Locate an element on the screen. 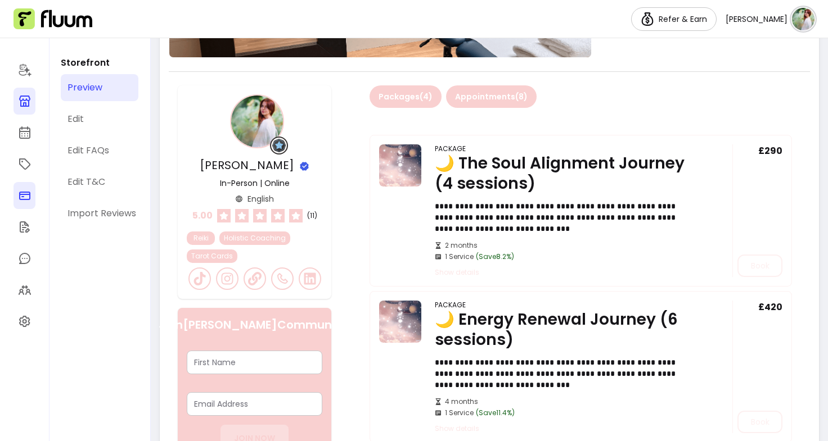 The width and height of the screenshot is (828, 441). div: Preview is located at coordinates (85, 88).